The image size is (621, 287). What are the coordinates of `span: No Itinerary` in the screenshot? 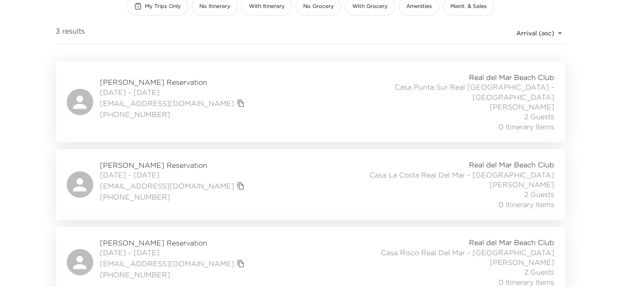 It's located at (215, 6).